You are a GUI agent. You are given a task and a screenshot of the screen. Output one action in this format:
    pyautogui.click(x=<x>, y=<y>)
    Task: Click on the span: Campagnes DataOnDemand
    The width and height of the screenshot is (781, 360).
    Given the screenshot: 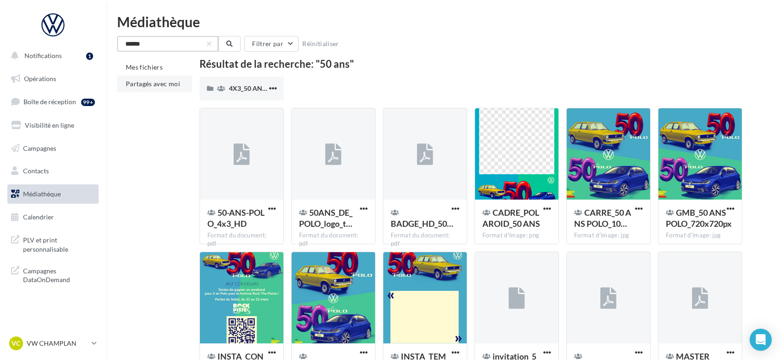 What is the action you would take?
    pyautogui.click(x=59, y=274)
    